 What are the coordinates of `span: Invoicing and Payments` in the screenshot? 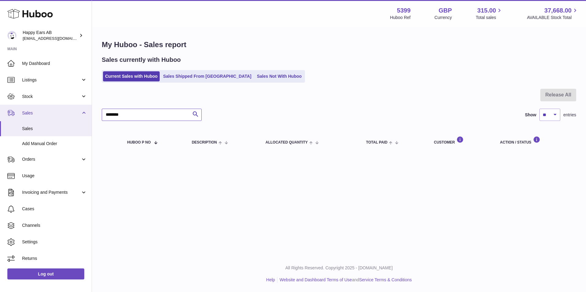 It's located at (51, 193).